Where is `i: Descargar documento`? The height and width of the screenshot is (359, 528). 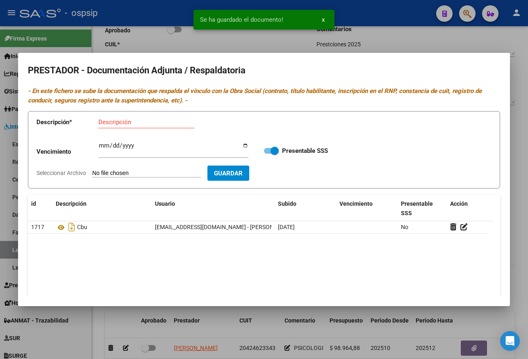 i: Descargar documento is located at coordinates (72, 227).